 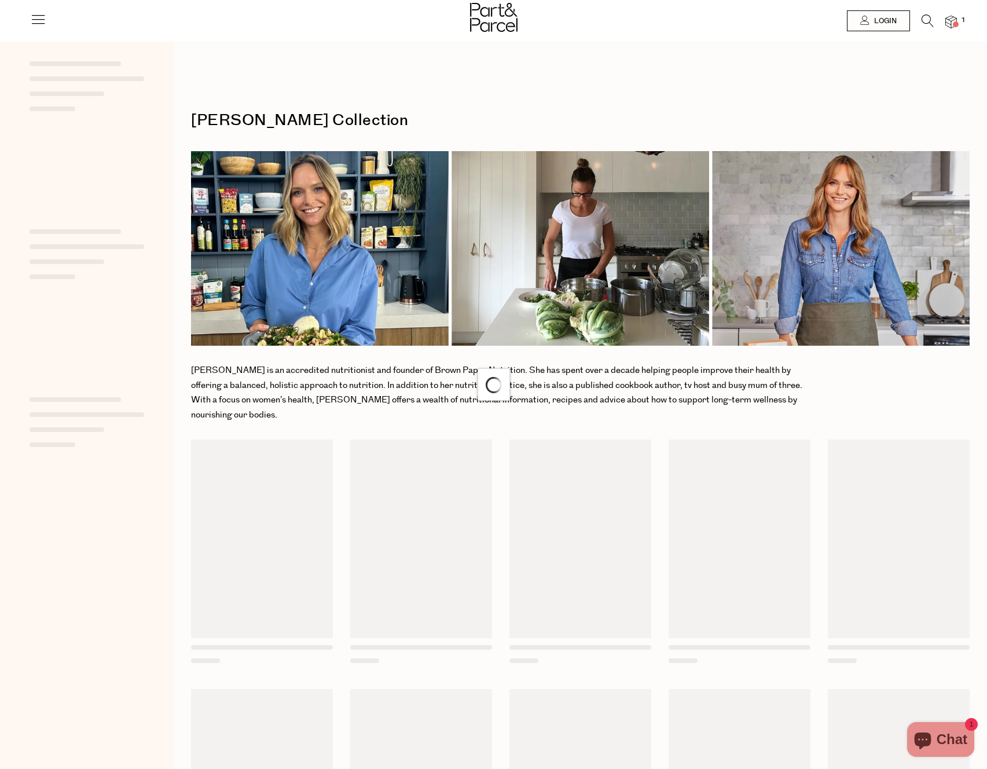 What do you see at coordinates (878, 21) in the screenshot?
I see `a: Login` at bounding box center [878, 21].